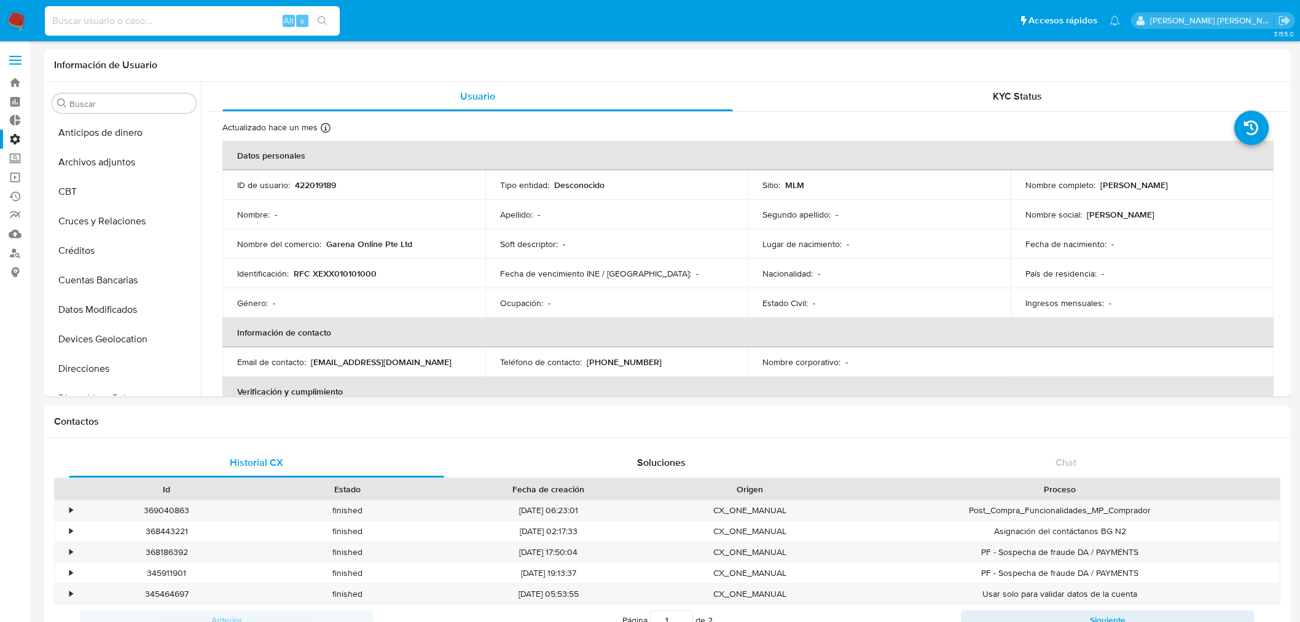 The width and height of the screenshot is (1300, 622). I want to click on button: Direcciones, so click(124, 369).